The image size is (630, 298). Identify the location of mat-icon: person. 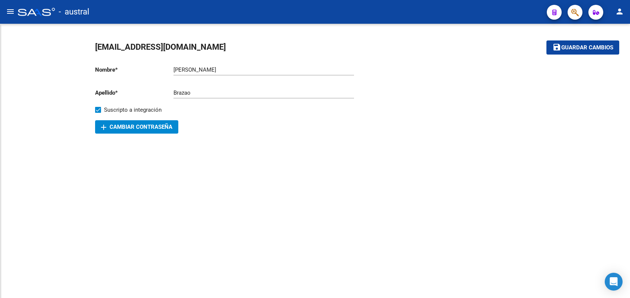
(620, 12).